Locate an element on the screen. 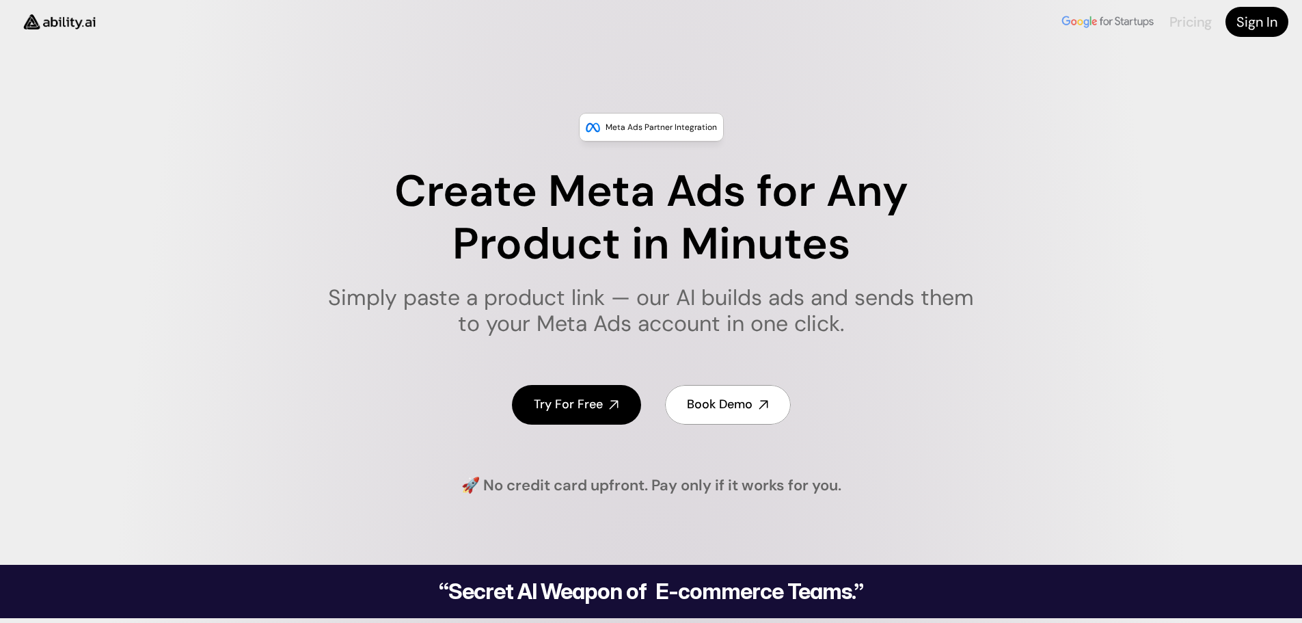 This screenshot has width=1302, height=623. a: Book Demo is located at coordinates (728, 404).